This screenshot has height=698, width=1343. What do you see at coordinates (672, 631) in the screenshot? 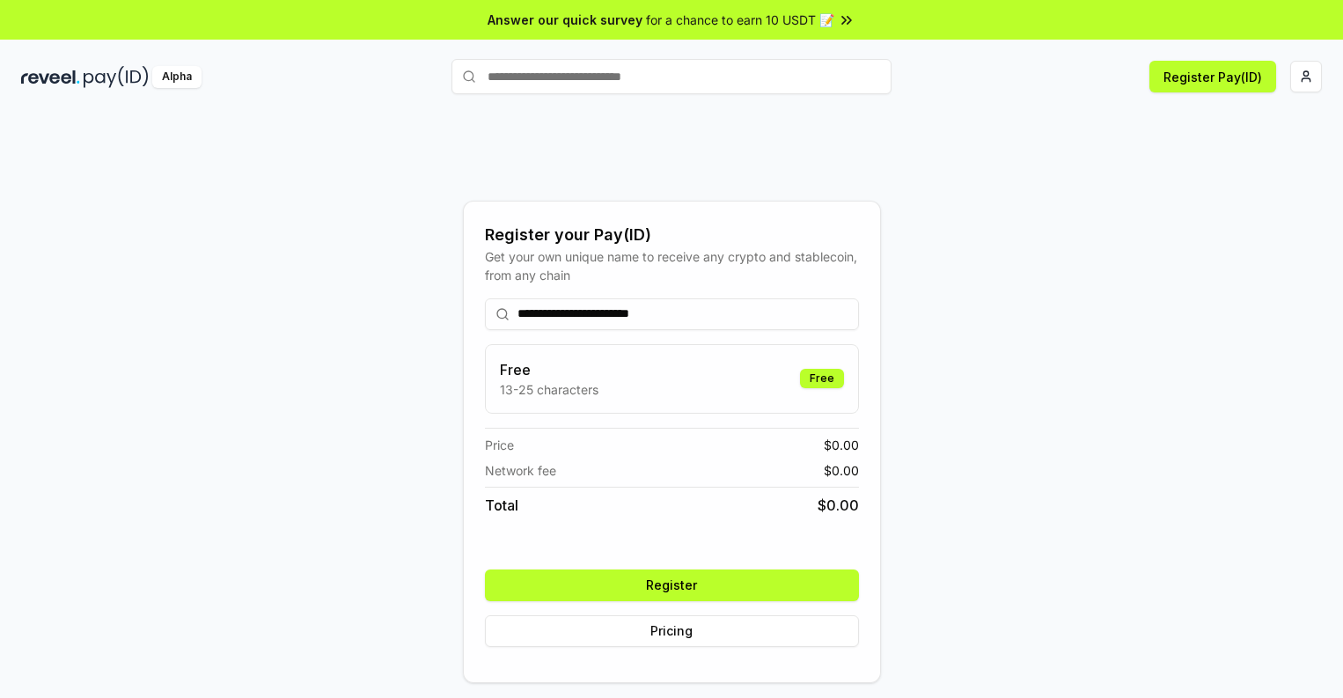
I see `button: Pricing` at bounding box center [672, 631].